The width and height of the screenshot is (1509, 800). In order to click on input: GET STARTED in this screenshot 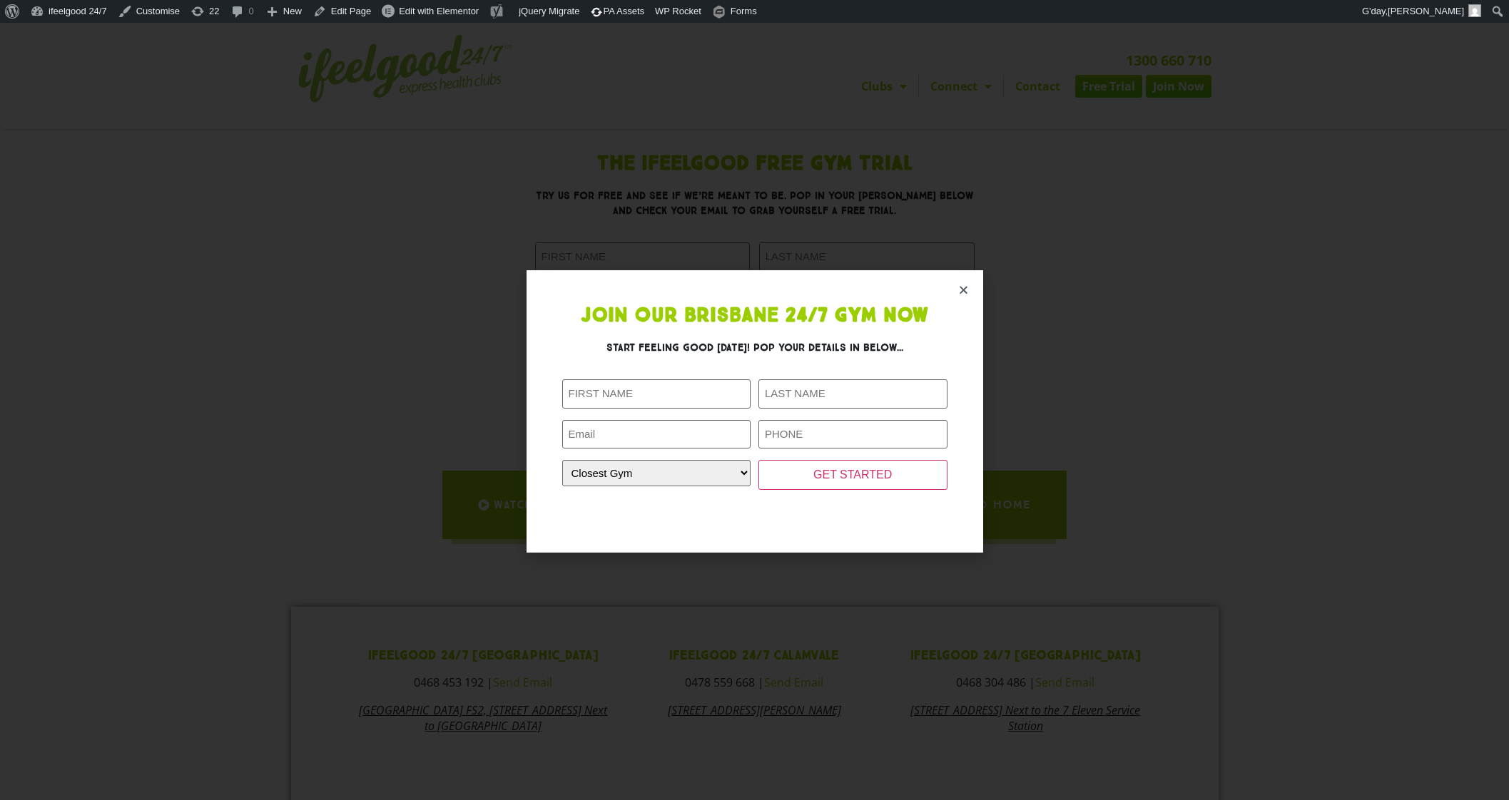, I will do `click(853, 475)`.